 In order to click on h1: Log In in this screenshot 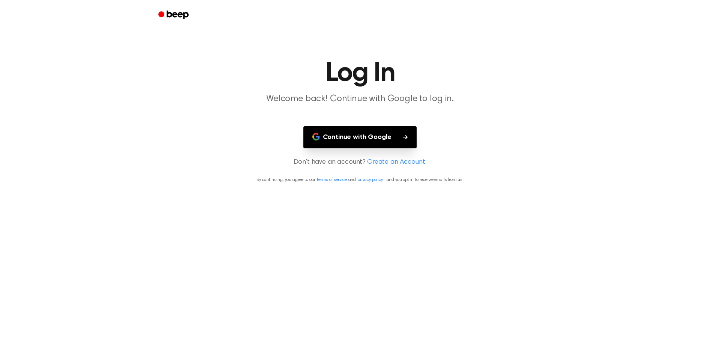, I will do `click(360, 73)`.